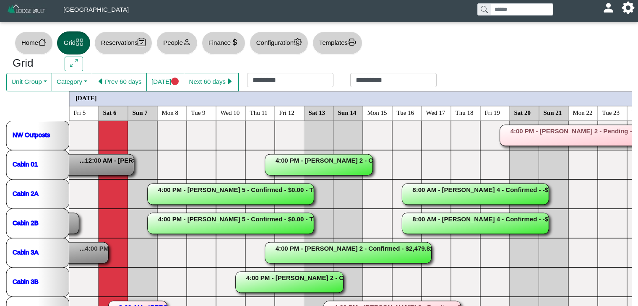  I want to click on text: Fri 5, so click(80, 112).